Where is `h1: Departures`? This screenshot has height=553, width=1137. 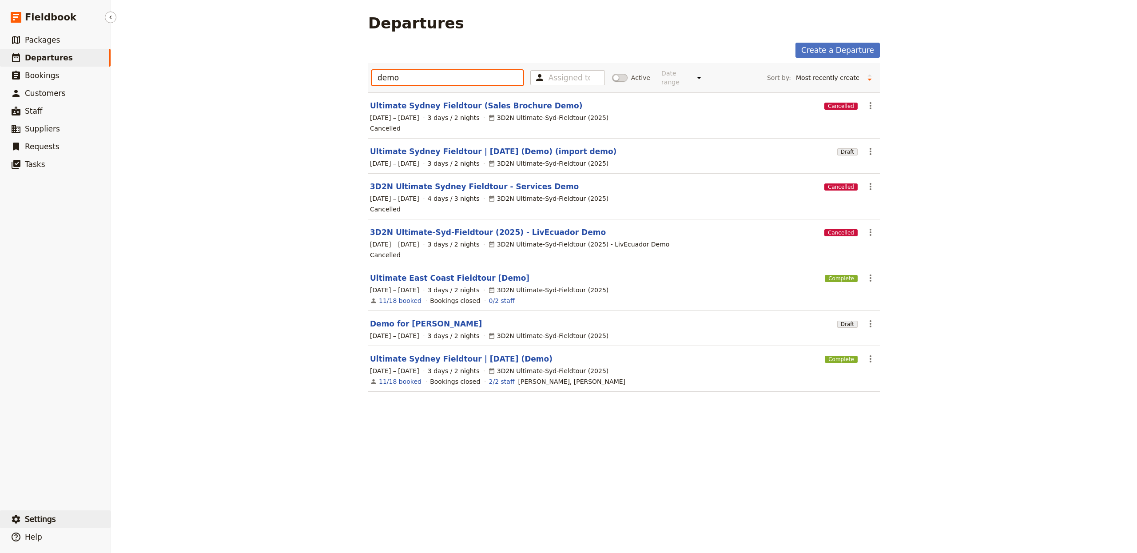
h1: Departures is located at coordinates (416, 23).